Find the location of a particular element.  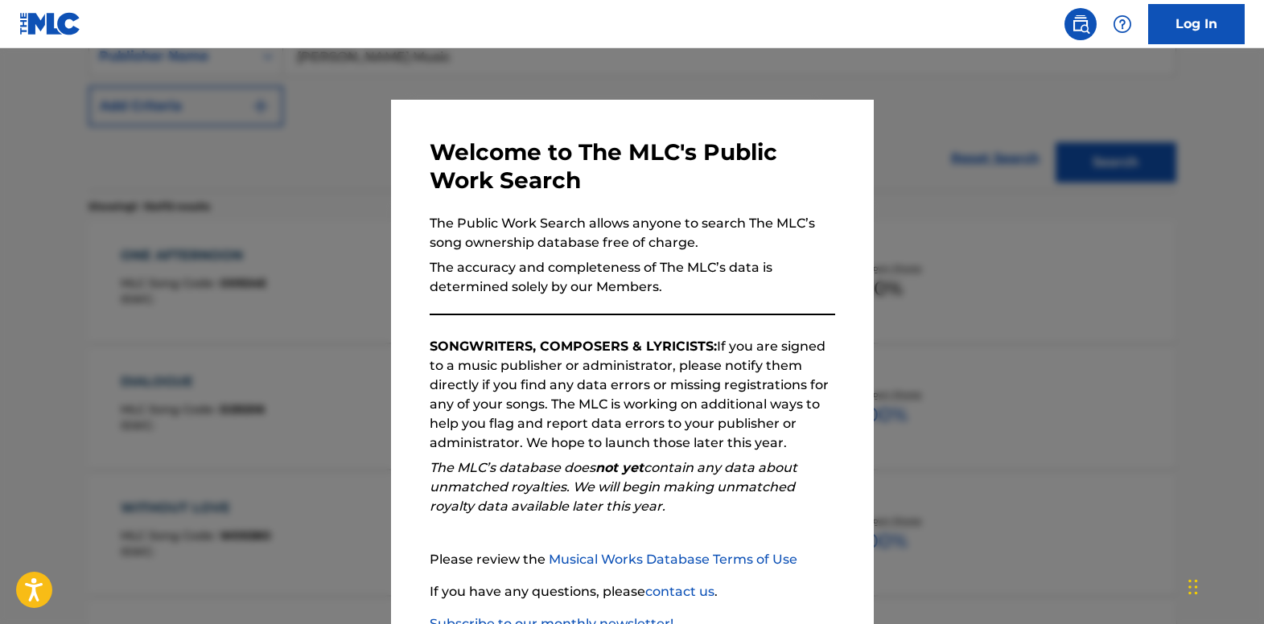

a: contact us is located at coordinates (680, 591).